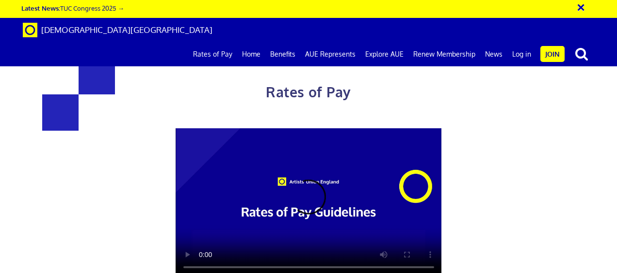  I want to click on a: Rates of Pay, so click(212, 54).